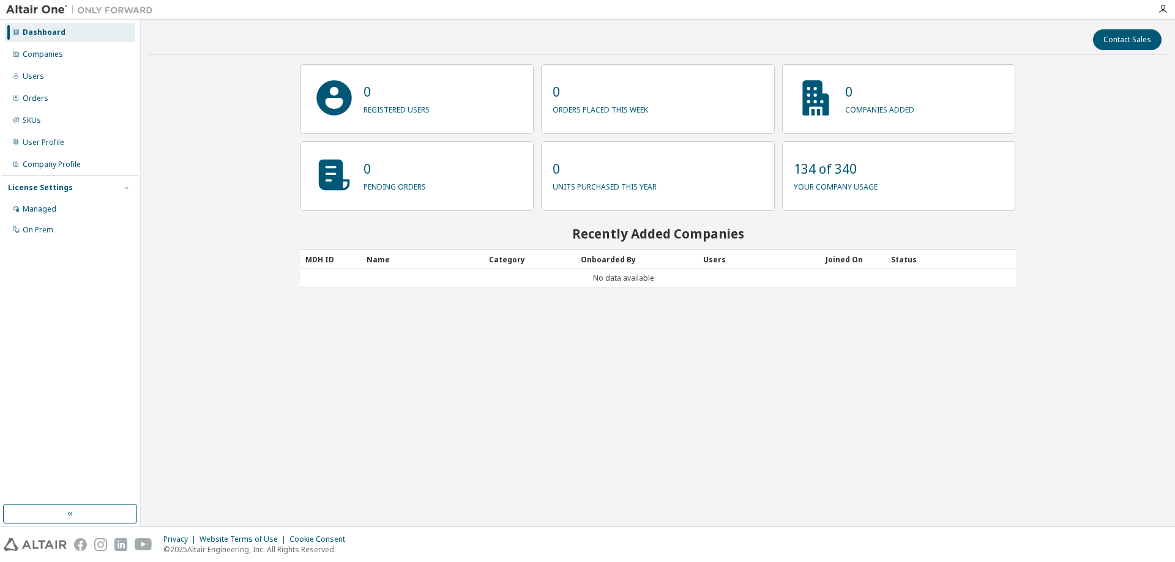 This screenshot has height=562, width=1175. Describe the element at coordinates (121, 545) in the screenshot. I see `img: linkedin.svg` at that location.